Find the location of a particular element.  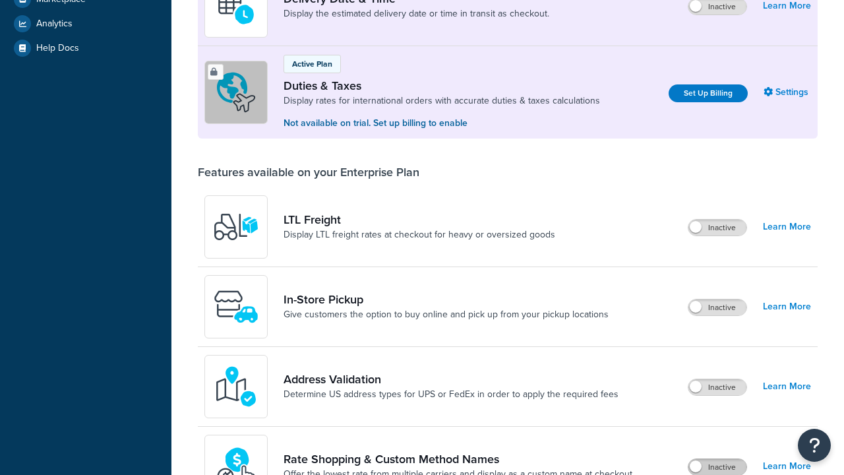

a: Duties & Taxes is located at coordinates (442, 86).